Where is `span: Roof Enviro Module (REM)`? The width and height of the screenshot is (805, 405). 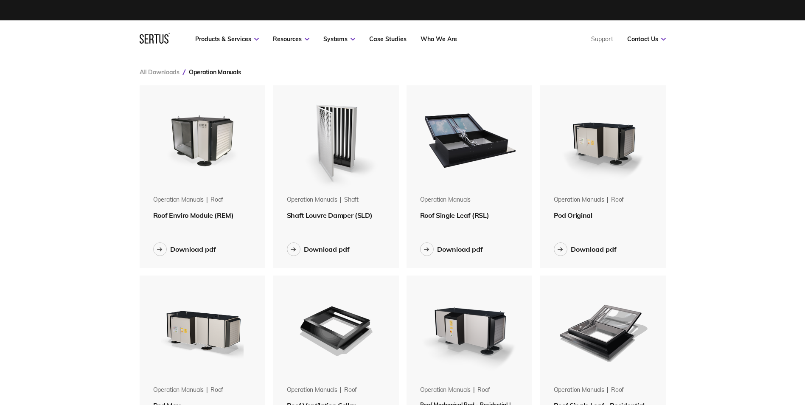 span: Roof Enviro Module (REM) is located at coordinates (193, 215).